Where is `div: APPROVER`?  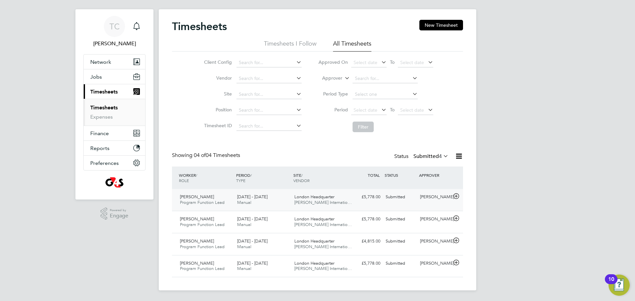 div: APPROVER is located at coordinates (435, 175).